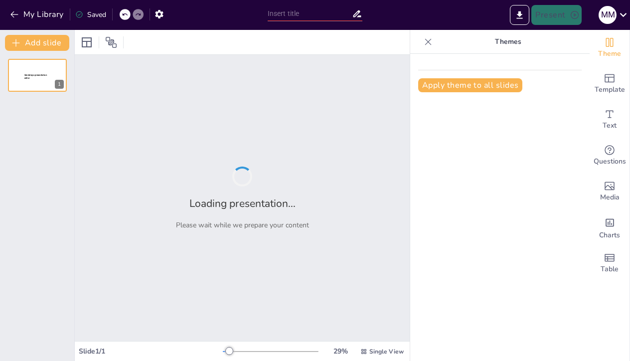  Describe the element at coordinates (91, 14) in the screenshot. I see `div: Saved` at that location.